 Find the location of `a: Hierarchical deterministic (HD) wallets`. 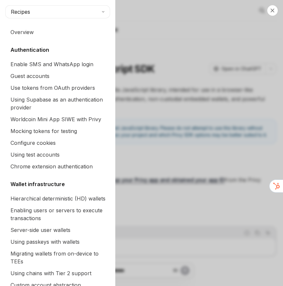

a: Hierarchical deterministic (HD) wallets is located at coordinates (58, 199).